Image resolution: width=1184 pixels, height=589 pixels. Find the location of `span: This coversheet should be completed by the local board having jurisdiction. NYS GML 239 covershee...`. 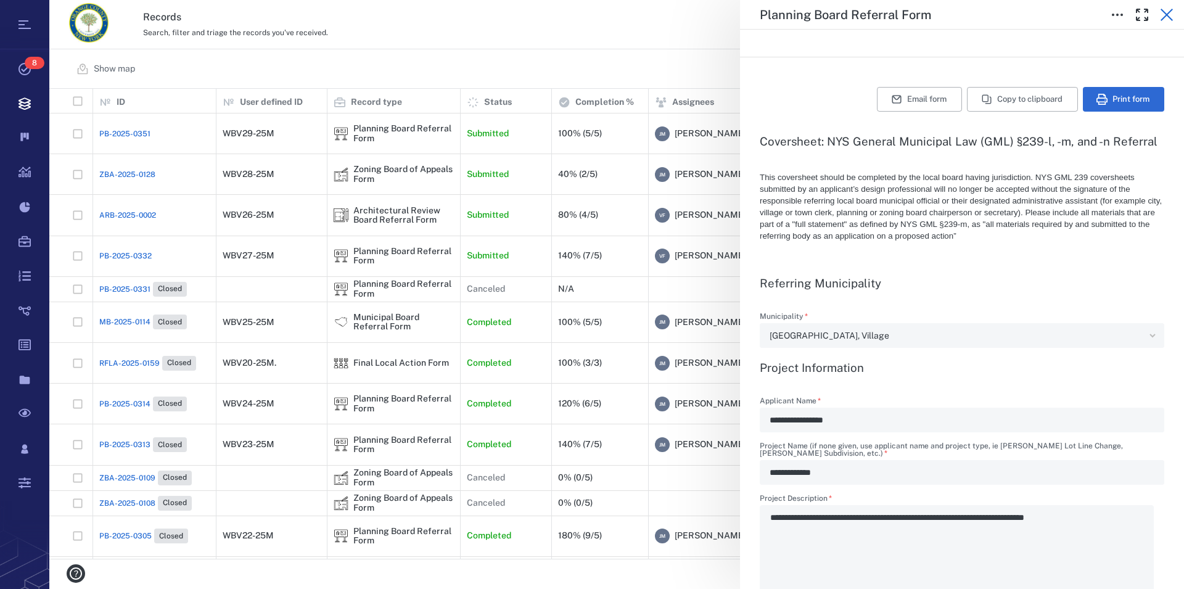

span: This coversheet should be completed by the local board having jurisdiction. NYS GML 239 covershee... is located at coordinates (961, 207).